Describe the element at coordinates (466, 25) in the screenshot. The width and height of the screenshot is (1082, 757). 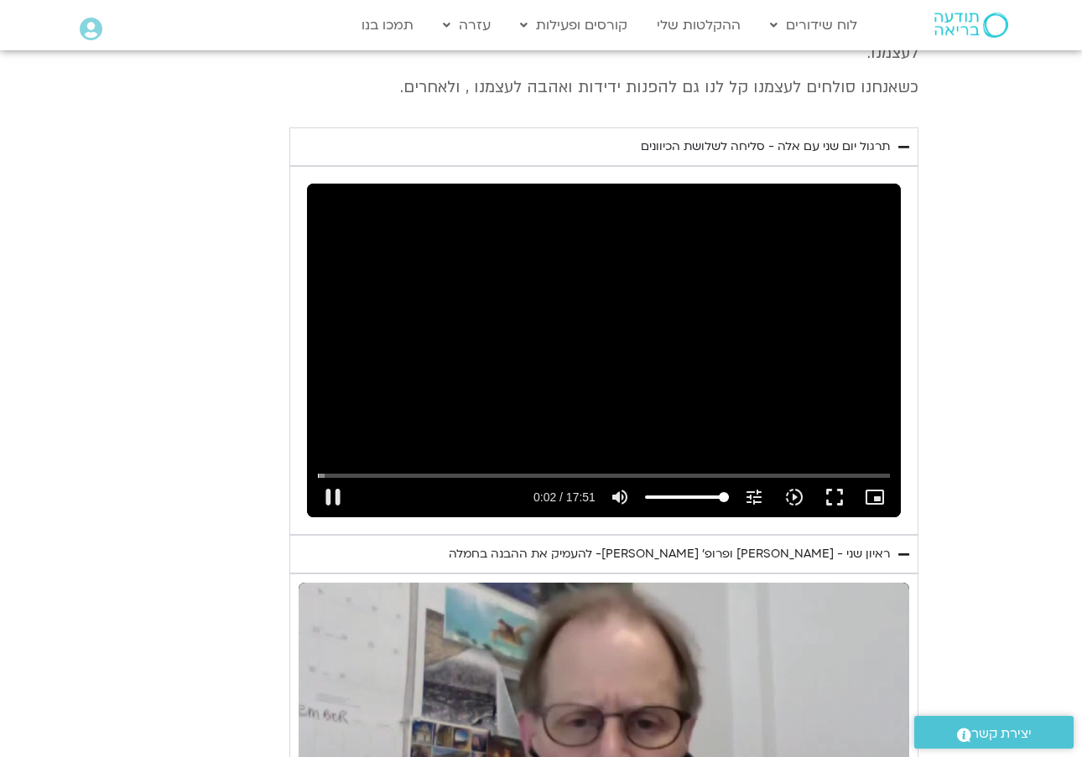
I see `a: עזרה` at that location.